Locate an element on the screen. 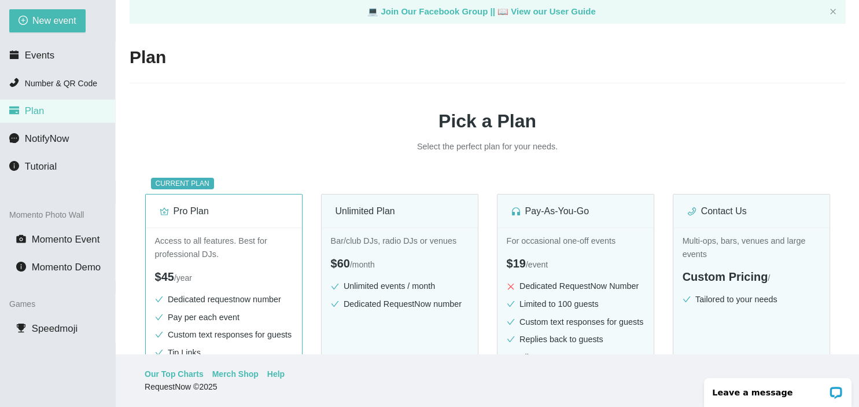  button: Open LiveChat chat widget is located at coordinates (140, 22).